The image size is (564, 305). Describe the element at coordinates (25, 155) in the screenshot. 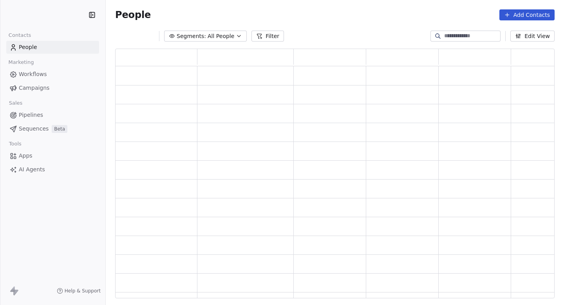

I see `span: Apps` at that location.